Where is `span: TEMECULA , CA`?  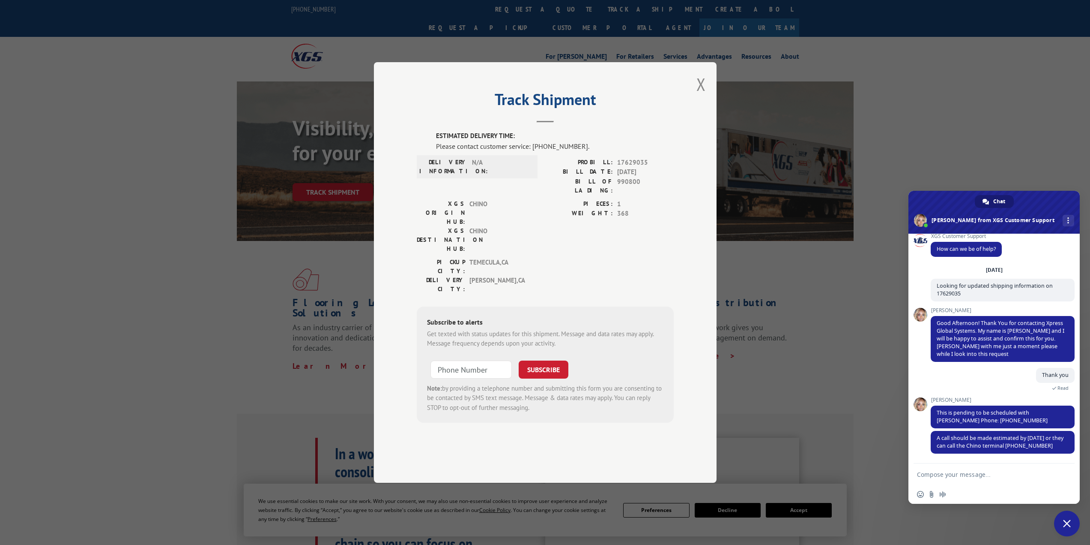 span: TEMECULA , CA is located at coordinates (498, 266).